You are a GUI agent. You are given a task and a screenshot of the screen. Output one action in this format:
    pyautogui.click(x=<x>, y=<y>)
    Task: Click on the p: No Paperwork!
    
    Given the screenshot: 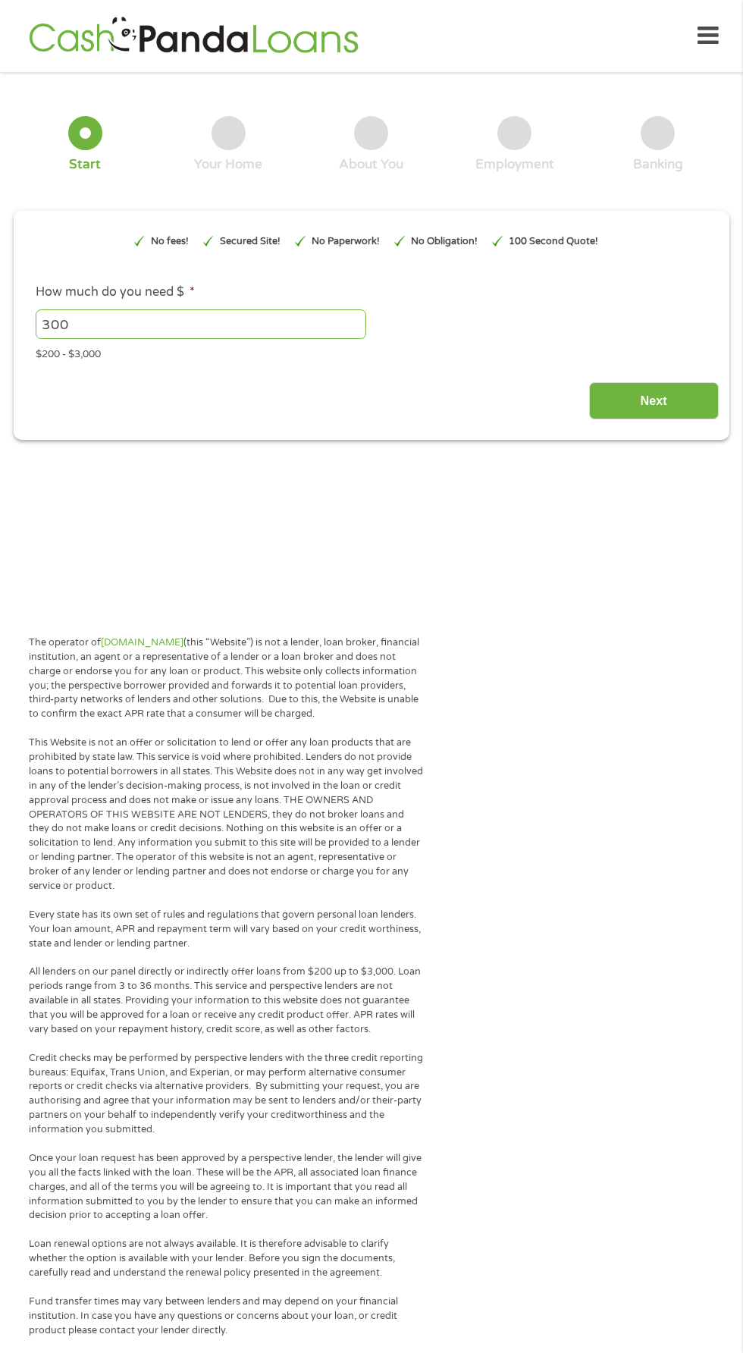 What is the action you would take?
    pyautogui.click(x=346, y=241)
    